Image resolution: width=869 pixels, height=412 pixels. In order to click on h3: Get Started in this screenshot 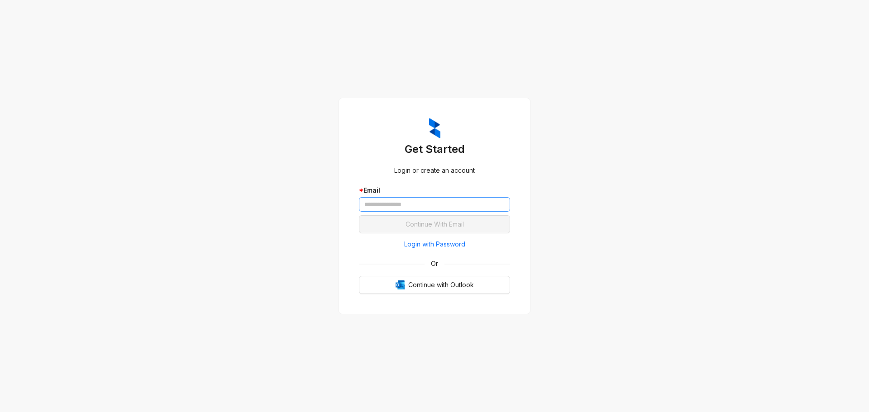, I will do `click(434, 149)`.